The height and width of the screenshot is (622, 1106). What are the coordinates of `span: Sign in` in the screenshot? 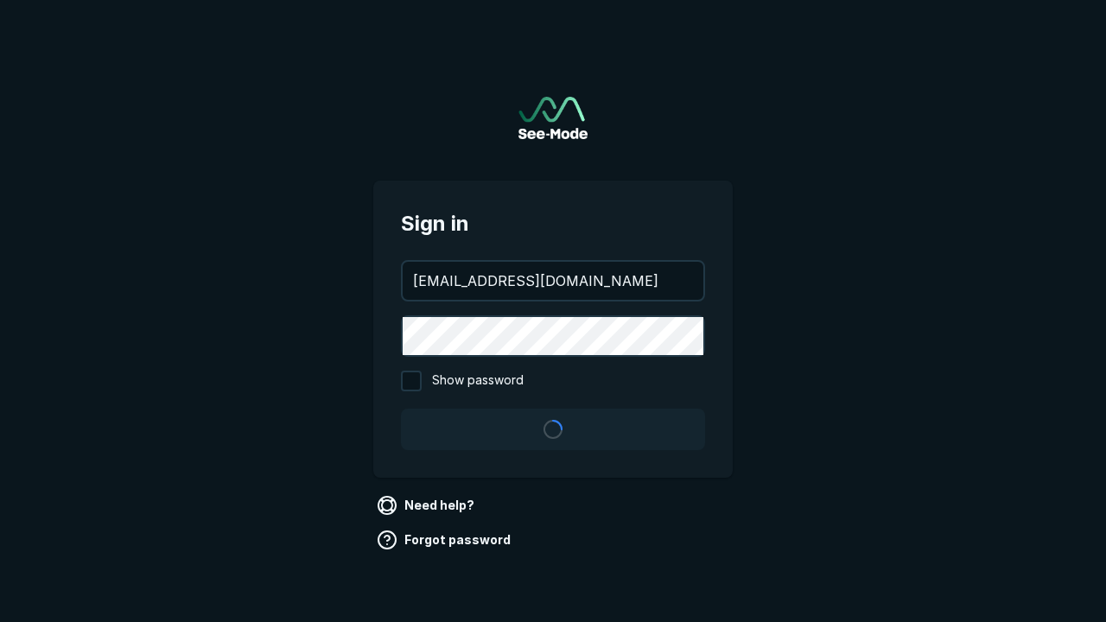 It's located at (553, 224).